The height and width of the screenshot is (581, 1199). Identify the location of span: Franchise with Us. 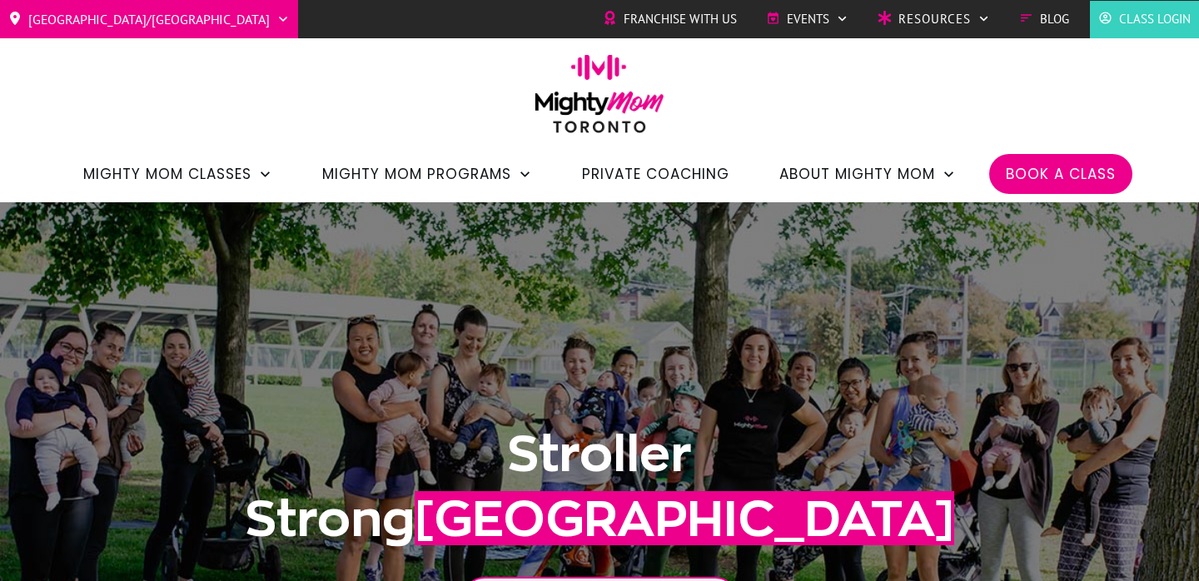
(680, 19).